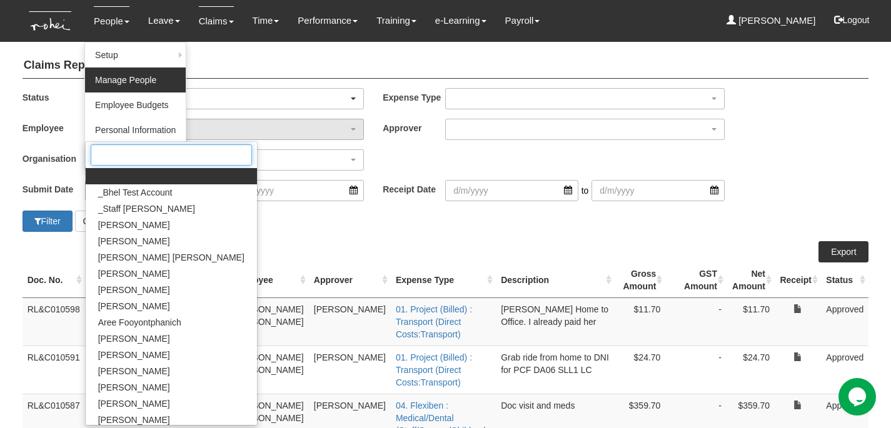 The image size is (891, 428). What do you see at coordinates (268, 280) in the screenshot?
I see `th: Employee : activate to sort column ascending` at bounding box center [268, 280].